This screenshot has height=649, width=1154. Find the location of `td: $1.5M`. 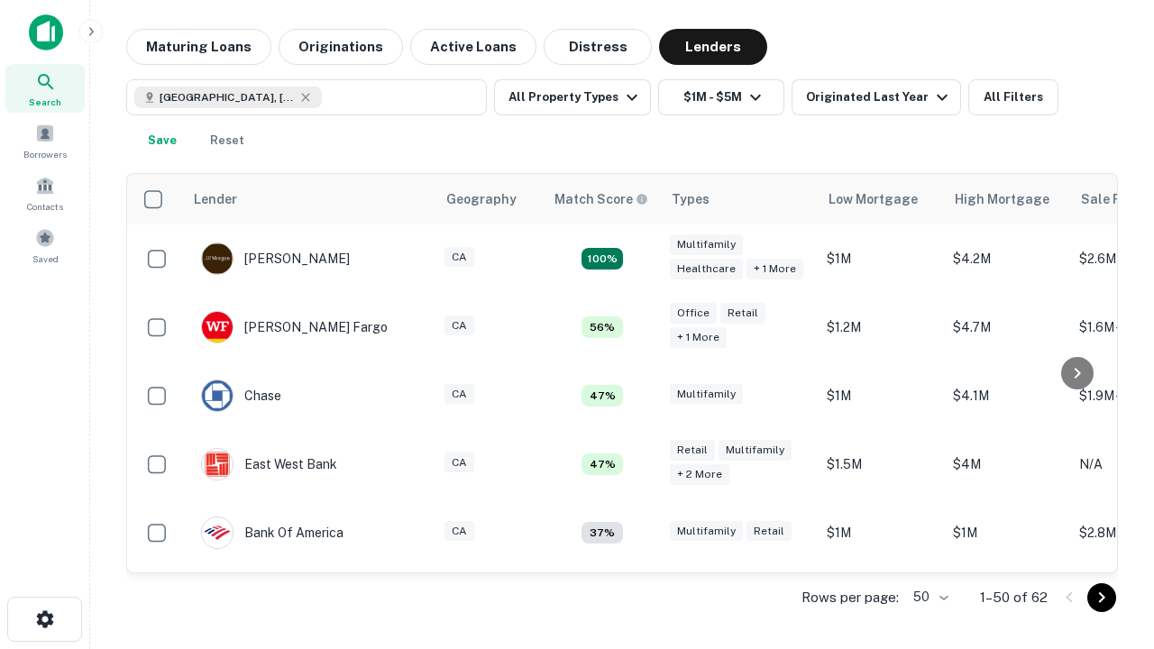

td: $1.5M is located at coordinates (881, 464).